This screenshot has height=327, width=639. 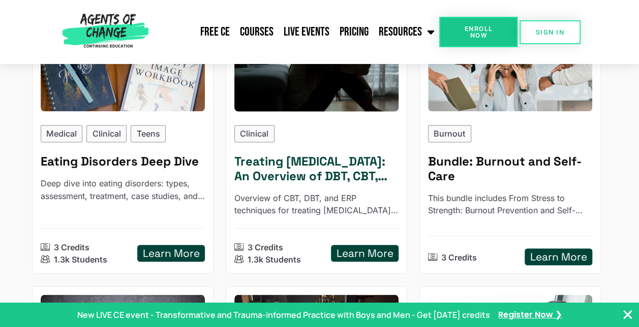 What do you see at coordinates (61, 134) in the screenshot?
I see `p: Medical` at bounding box center [61, 134].